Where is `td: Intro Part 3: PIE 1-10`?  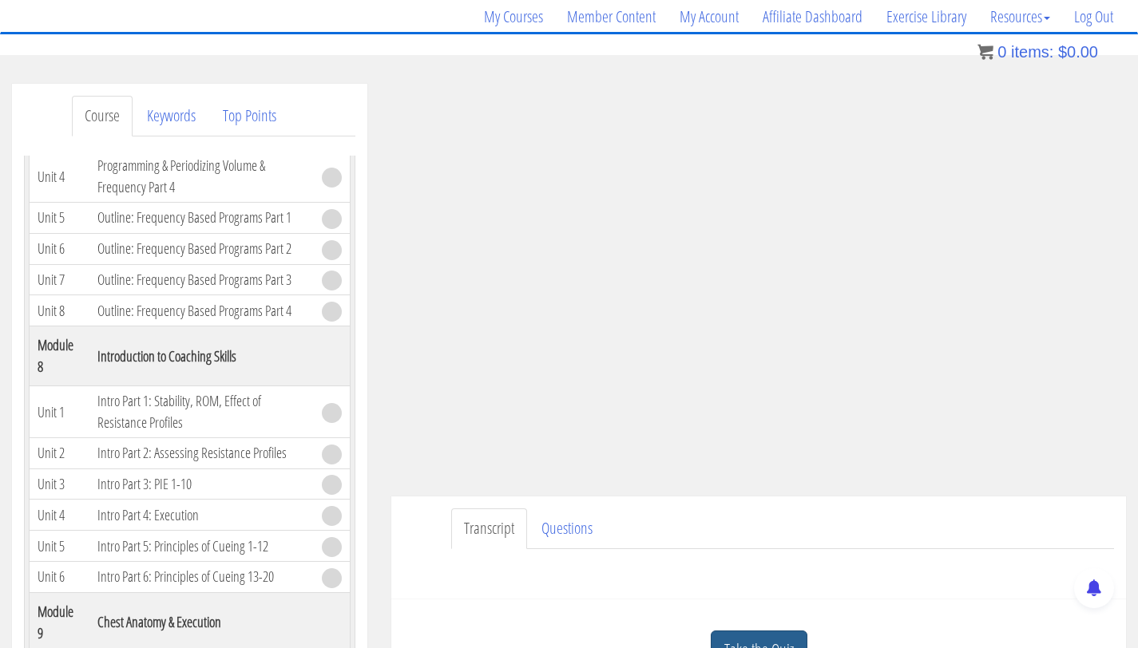
td: Intro Part 3: PIE 1-10 is located at coordinates (201, 484).